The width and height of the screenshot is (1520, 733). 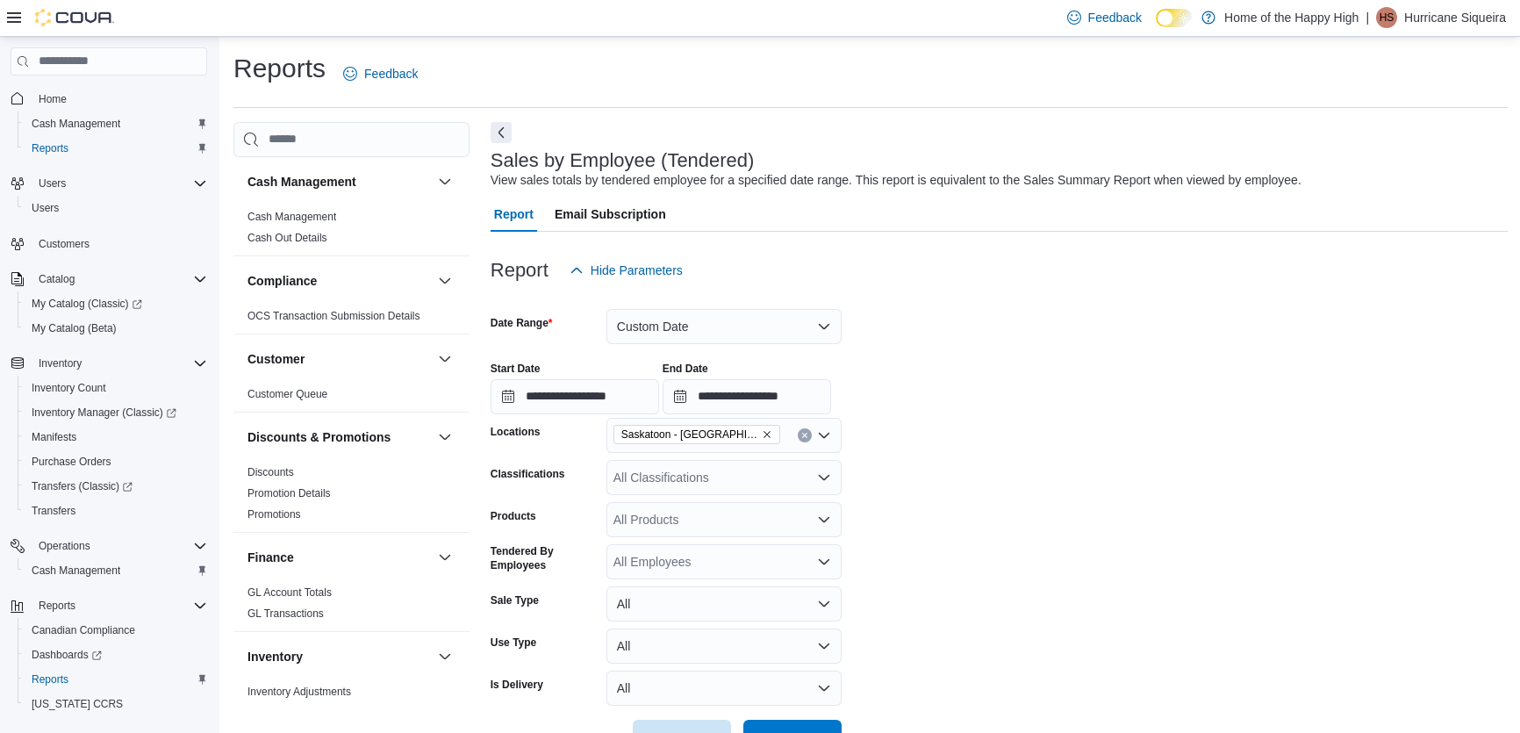 What do you see at coordinates (302, 182) in the screenshot?
I see `h3: Cash Management` at bounding box center [302, 182].